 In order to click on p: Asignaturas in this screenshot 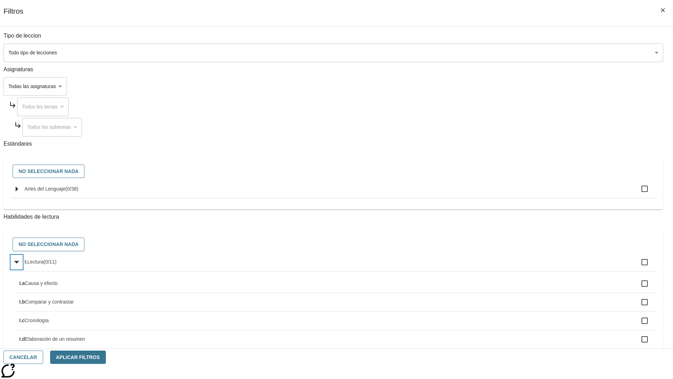, I will do `click(333, 69)`.